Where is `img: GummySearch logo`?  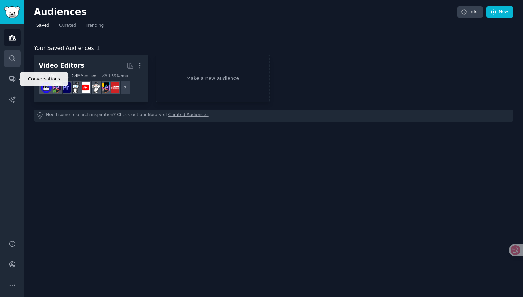 img: GummySearch logo is located at coordinates (12, 12).